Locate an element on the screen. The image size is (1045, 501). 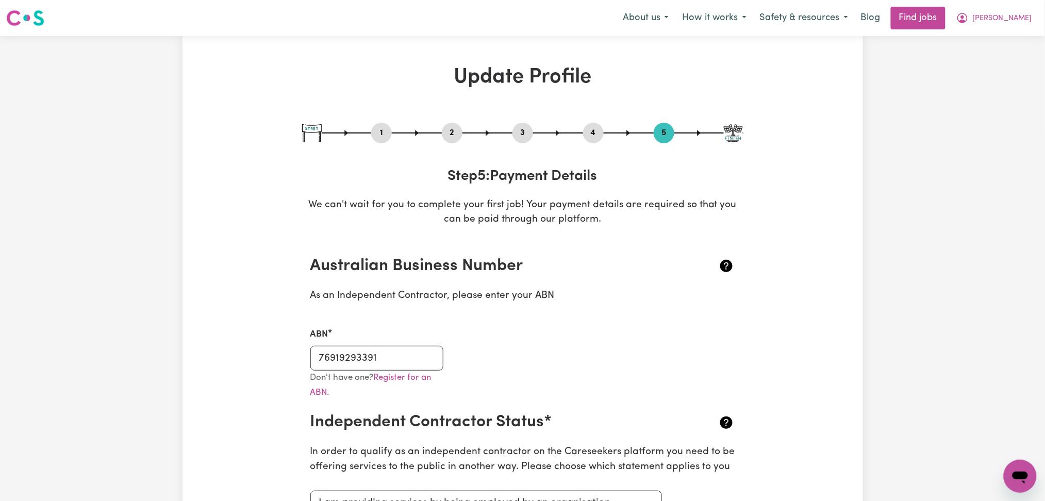
small: Don't have one? is located at coordinates (371, 385).